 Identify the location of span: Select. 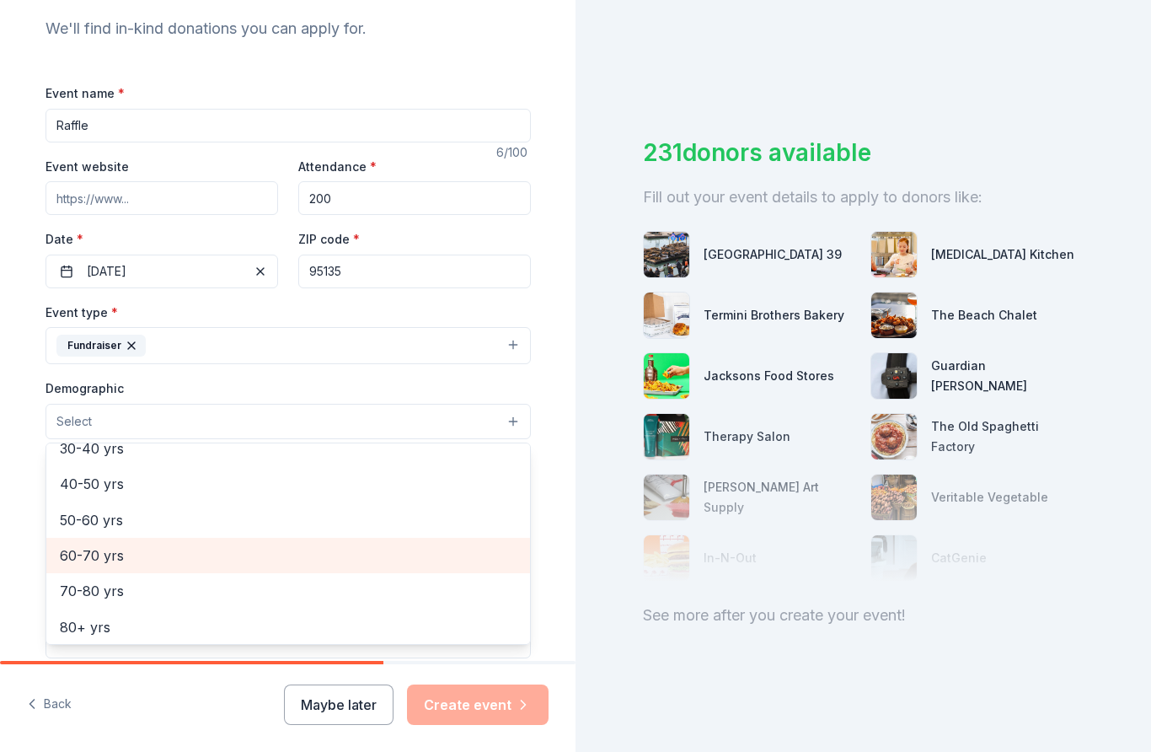
(74, 421).